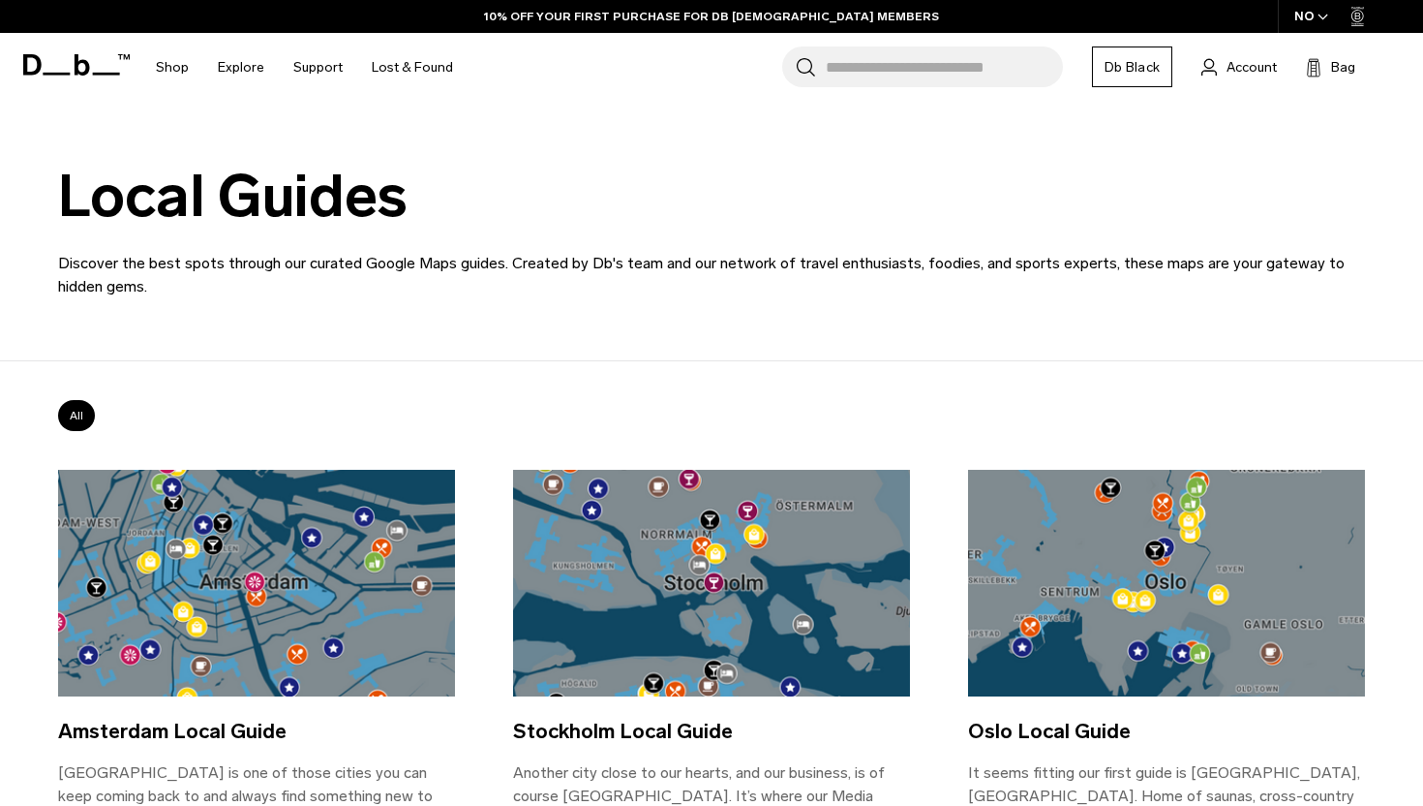 This screenshot has width=1423, height=806. I want to click on span: Bag, so click(1343, 67).